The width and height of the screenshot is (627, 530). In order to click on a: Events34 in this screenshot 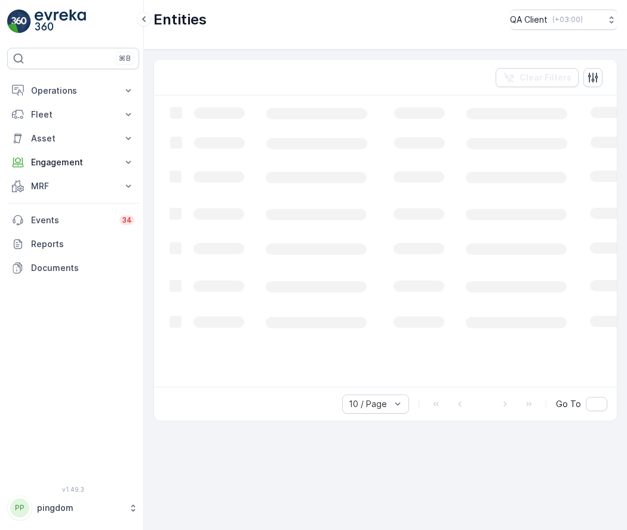, I will do `click(73, 220)`.